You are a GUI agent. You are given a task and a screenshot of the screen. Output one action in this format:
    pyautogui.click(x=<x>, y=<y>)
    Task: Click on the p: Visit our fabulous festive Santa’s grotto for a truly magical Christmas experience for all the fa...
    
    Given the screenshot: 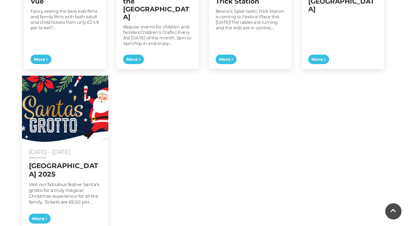 What is the action you would take?
    pyautogui.click(x=65, y=193)
    